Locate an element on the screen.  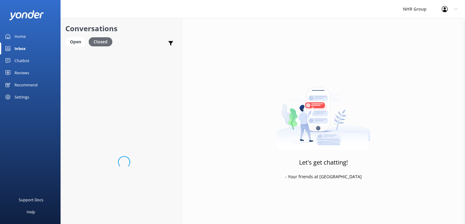
h3: Let's get chatting! is located at coordinates (323, 162).